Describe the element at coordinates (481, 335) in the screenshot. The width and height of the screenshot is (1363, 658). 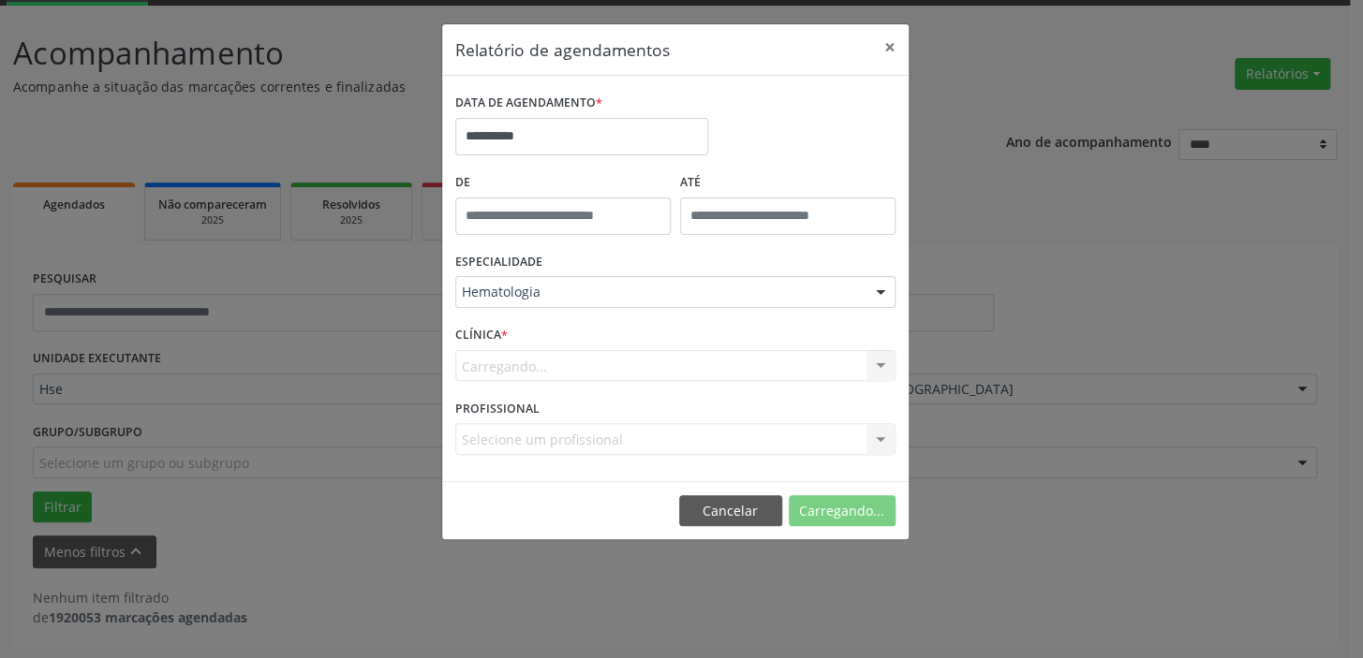
I see `label: CLÍNICA` at that location.